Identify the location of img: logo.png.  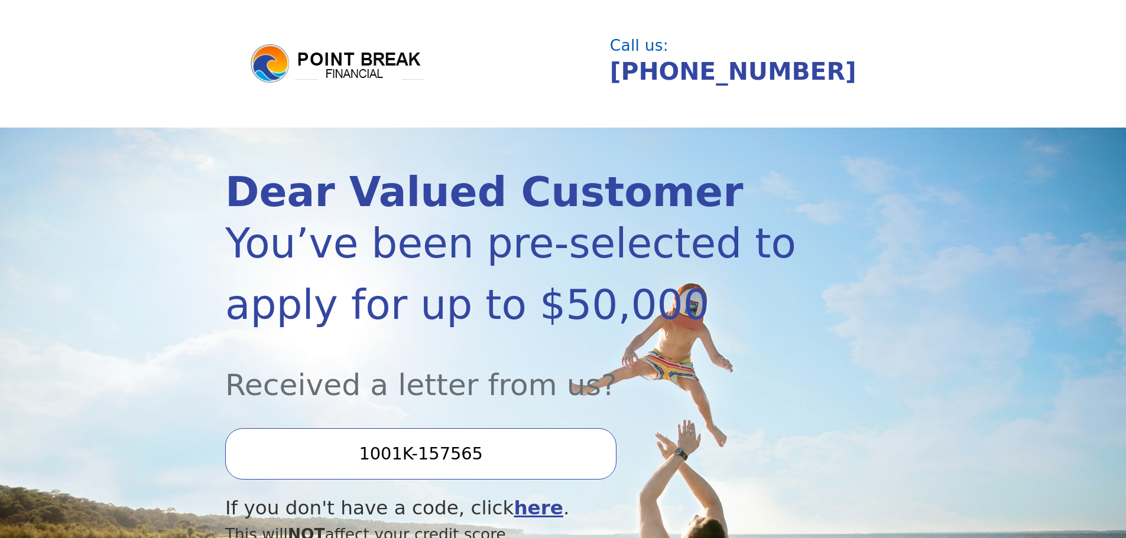
(337, 64).